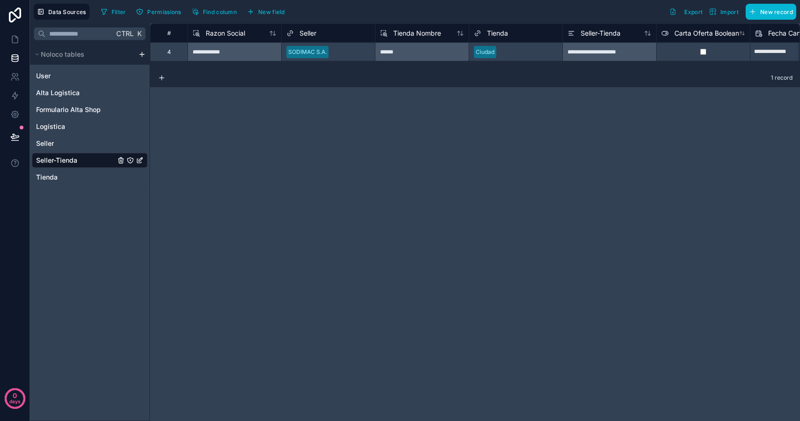  What do you see at coordinates (15, 396) in the screenshot?
I see `p: 0` at bounding box center [15, 396].